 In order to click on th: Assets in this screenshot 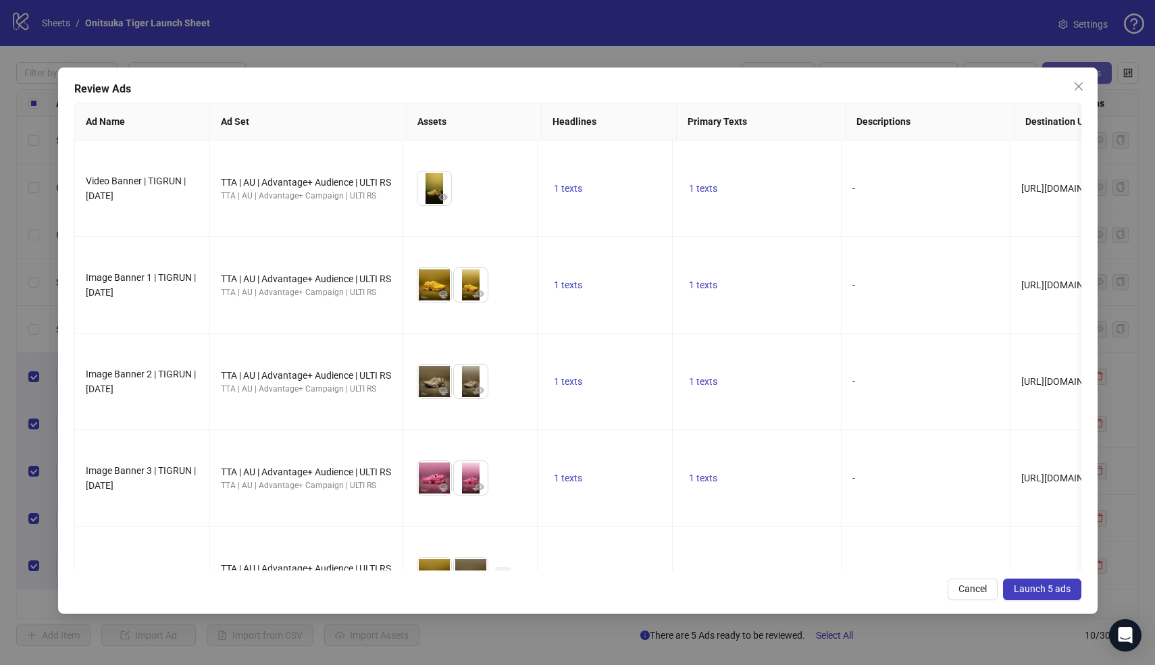, I will do `click(474, 122)`.